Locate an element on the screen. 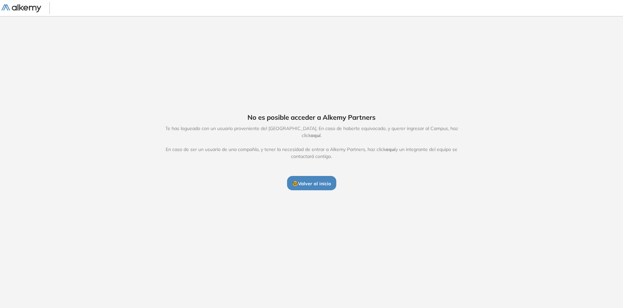 The image size is (623, 308). button: 🤓Volver al inicio is located at coordinates (312, 183).